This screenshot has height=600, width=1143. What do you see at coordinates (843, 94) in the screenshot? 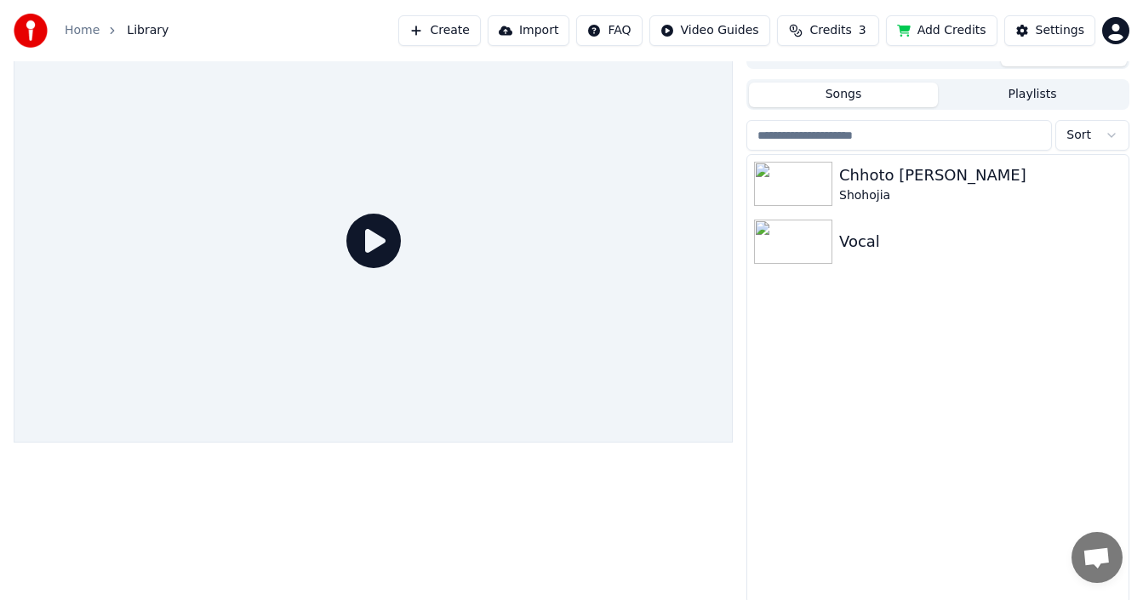
I see `button: Songs` at bounding box center [843, 94].